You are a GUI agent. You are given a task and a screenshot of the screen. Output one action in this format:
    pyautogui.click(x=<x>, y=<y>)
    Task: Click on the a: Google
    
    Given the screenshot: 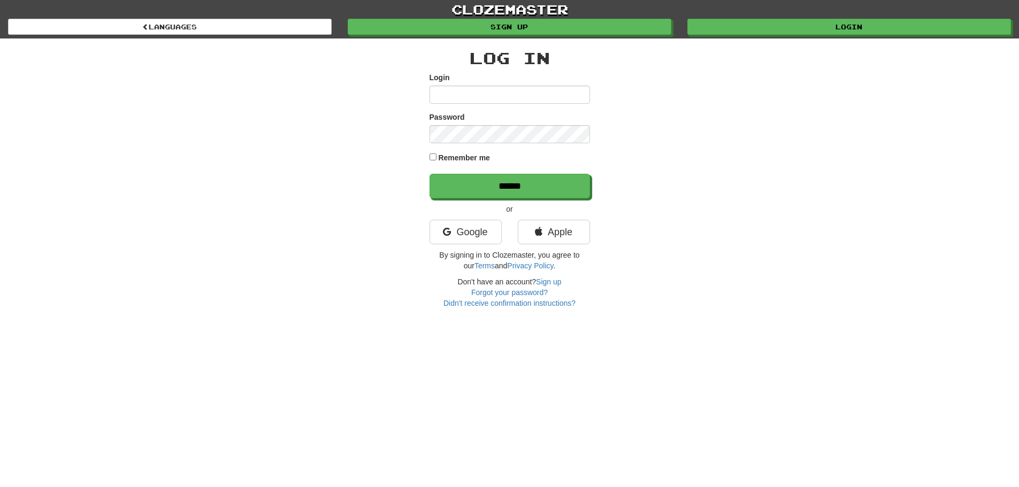 What is the action you would take?
    pyautogui.click(x=466, y=232)
    